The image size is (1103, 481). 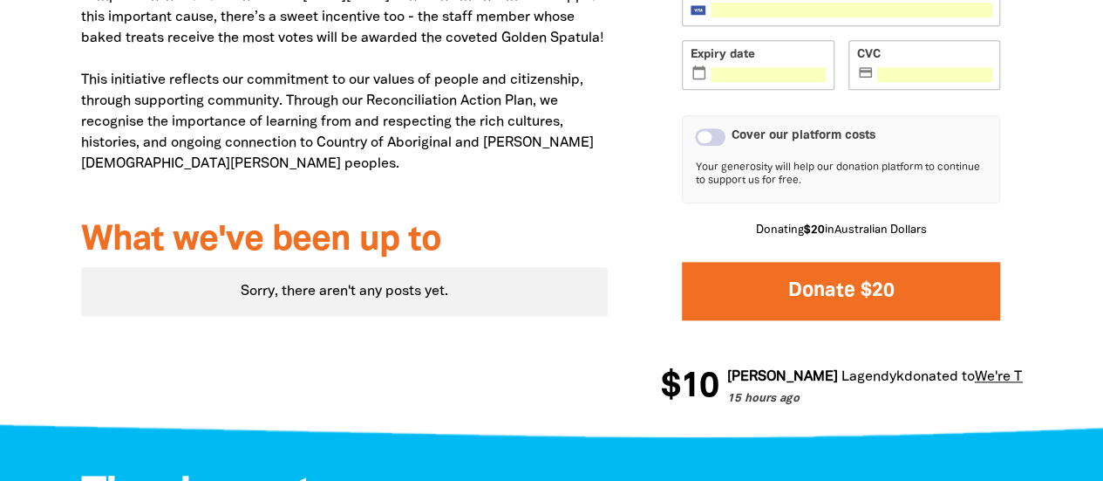 What do you see at coordinates (872, 377) in the screenshot?
I see `em: Lagendyk` at bounding box center [872, 377].